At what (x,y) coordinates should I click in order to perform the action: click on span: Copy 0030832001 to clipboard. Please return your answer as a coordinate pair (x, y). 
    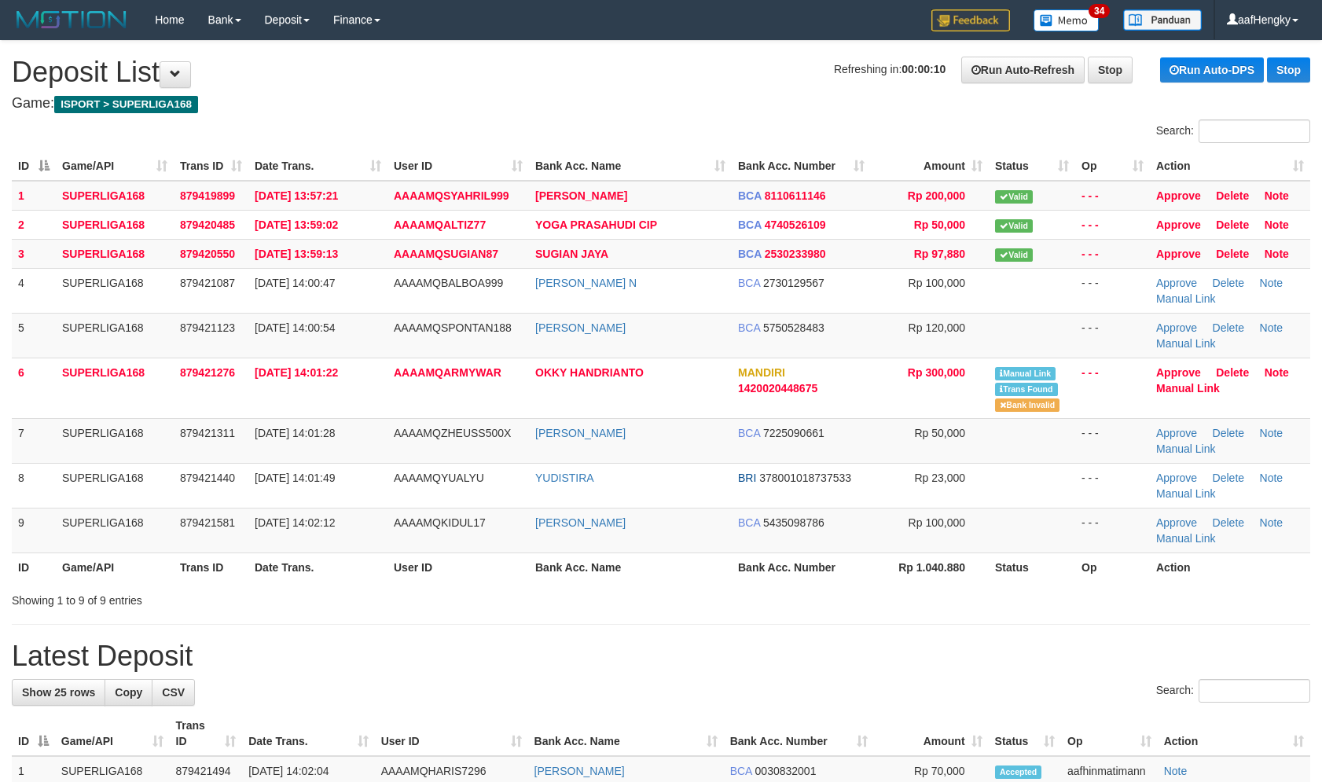
    Looking at the image, I should click on (786, 771).